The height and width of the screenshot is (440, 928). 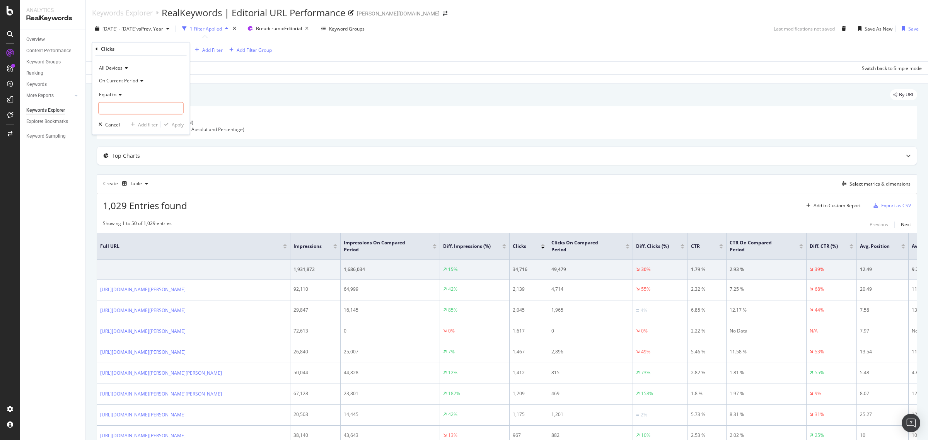 I want to click on span: All Devices, so click(x=111, y=68).